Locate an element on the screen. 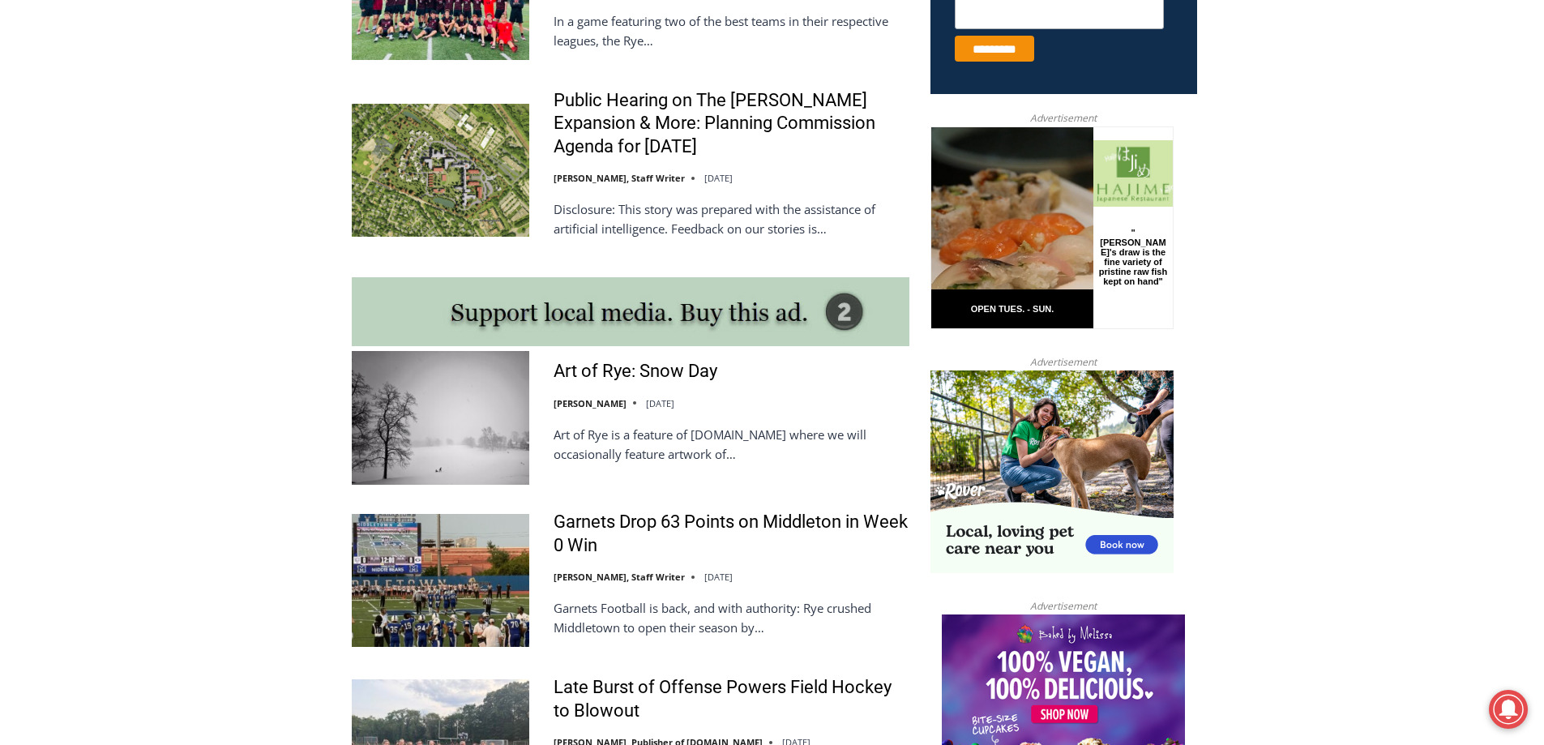  p: In a game featuring two of the best teams in their respective leagues, the Rye… is located at coordinates (731, 31).